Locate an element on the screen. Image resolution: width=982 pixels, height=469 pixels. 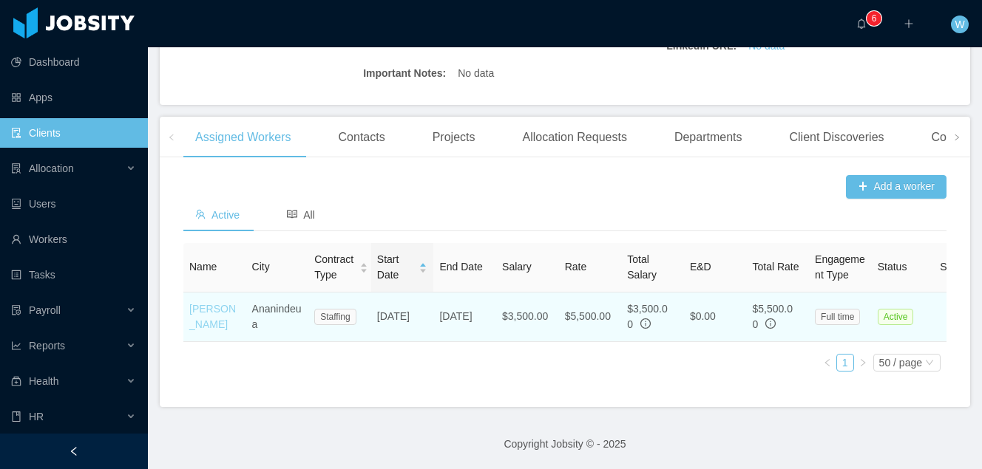
i: icon: medicine-box is located at coordinates (16, 381).